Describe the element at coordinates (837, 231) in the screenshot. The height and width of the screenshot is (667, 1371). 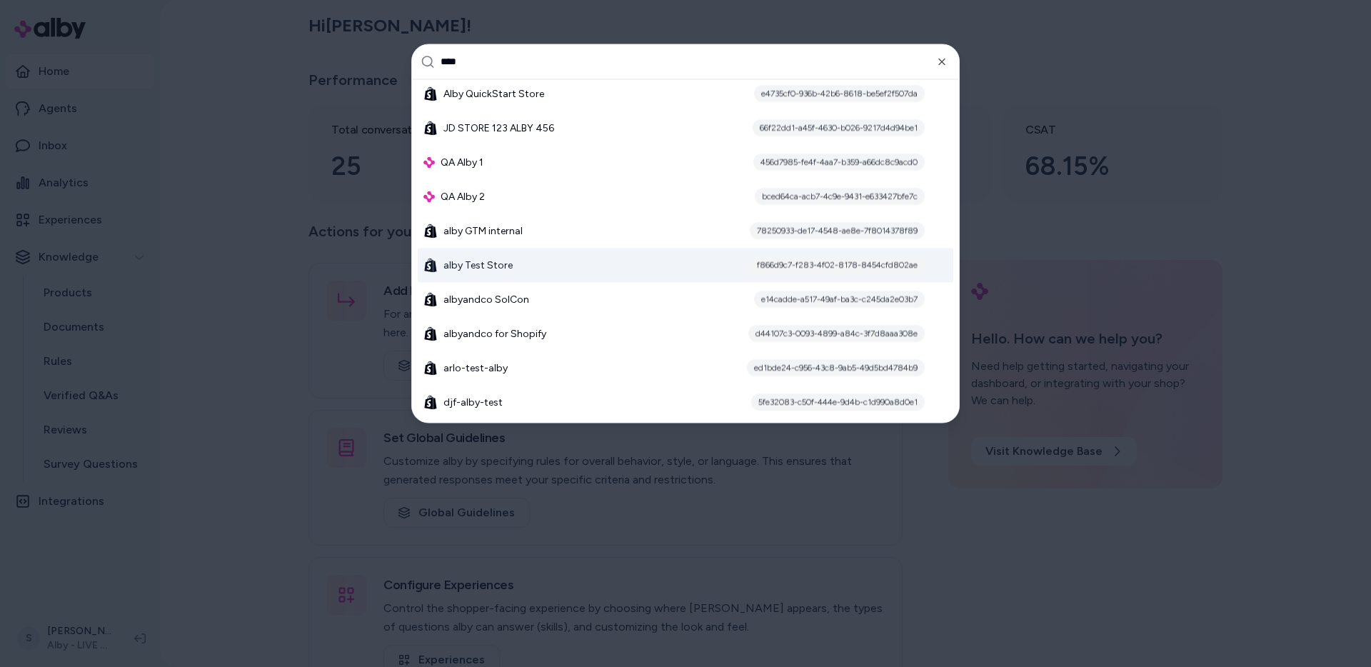
I see `div: 78250933-de17-4548-ae8e-7f8014378f89` at that location.